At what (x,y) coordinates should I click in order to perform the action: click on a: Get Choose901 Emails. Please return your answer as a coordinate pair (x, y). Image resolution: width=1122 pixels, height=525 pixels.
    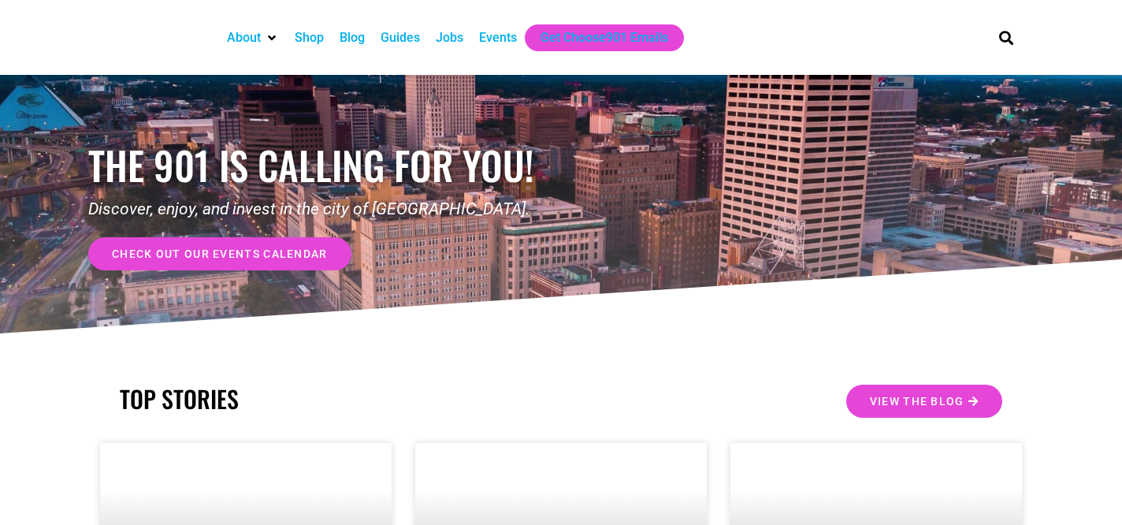
    Looking at the image, I should click on (605, 38).